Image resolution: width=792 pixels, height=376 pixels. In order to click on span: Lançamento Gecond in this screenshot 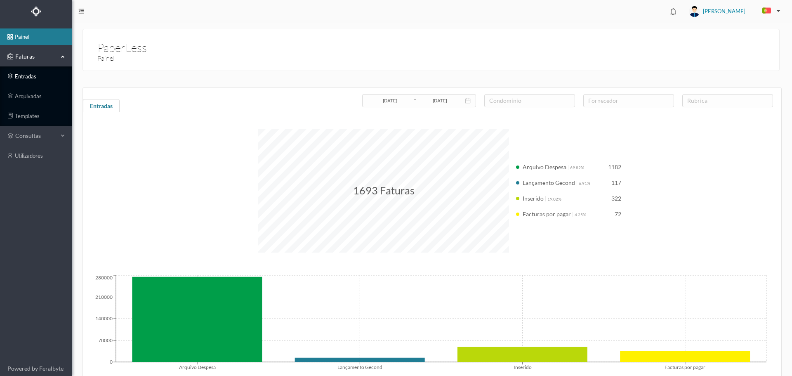, I will do `click(549, 182)`.